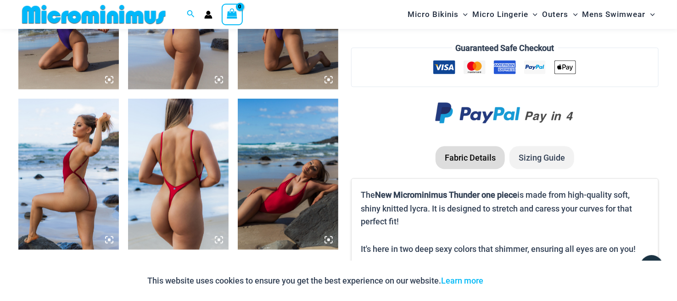  What do you see at coordinates (446, 195) in the screenshot?
I see `b: New Microminimus Thunder one piece` at bounding box center [446, 195].